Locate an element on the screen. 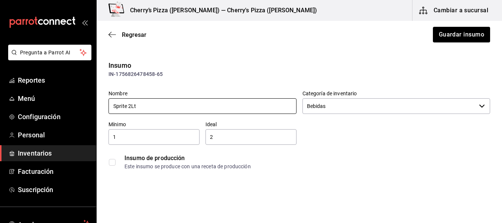 This screenshot has height=223, width=502. button: open_drawer_menu is located at coordinates (85, 22).